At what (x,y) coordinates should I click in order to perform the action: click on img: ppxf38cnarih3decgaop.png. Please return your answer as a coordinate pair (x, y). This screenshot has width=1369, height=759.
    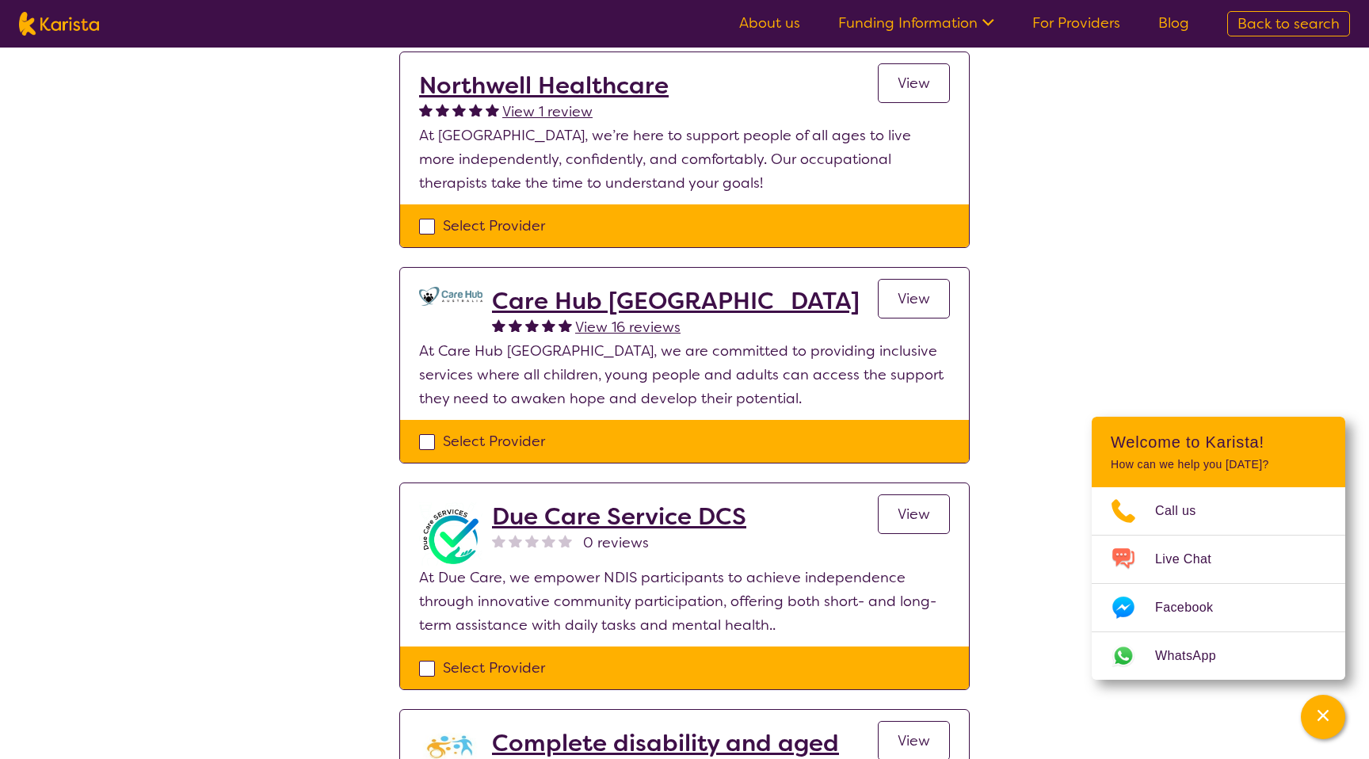
    Looking at the image, I should click on (451, 534).